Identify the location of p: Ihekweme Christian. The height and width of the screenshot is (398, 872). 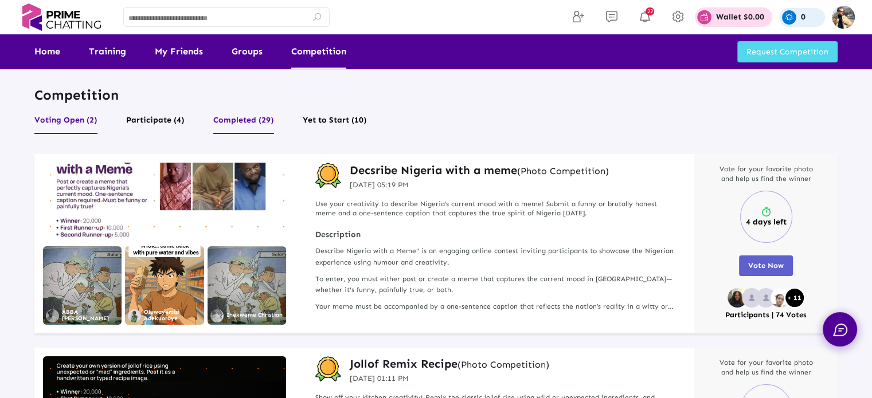
(254, 315).